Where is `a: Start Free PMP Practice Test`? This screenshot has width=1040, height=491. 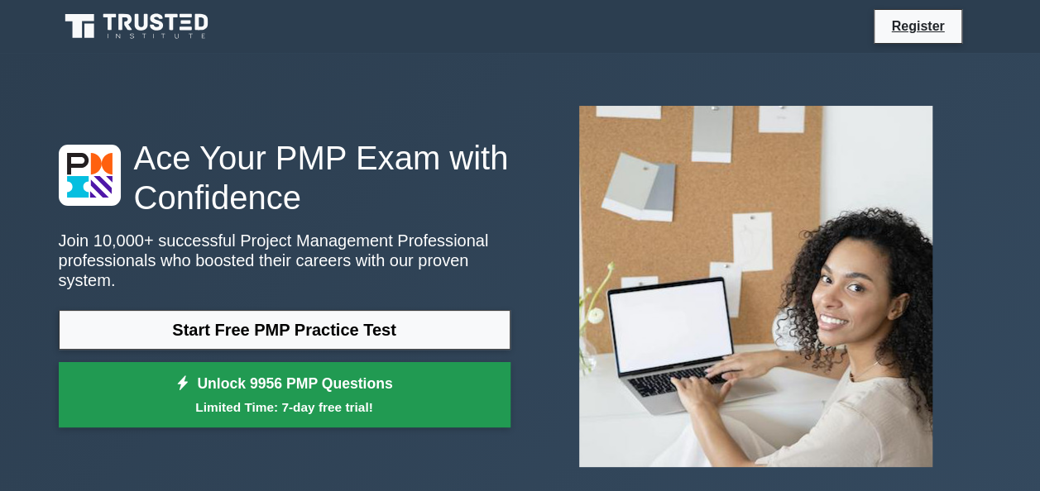
a: Start Free PMP Practice Test is located at coordinates (285, 330).